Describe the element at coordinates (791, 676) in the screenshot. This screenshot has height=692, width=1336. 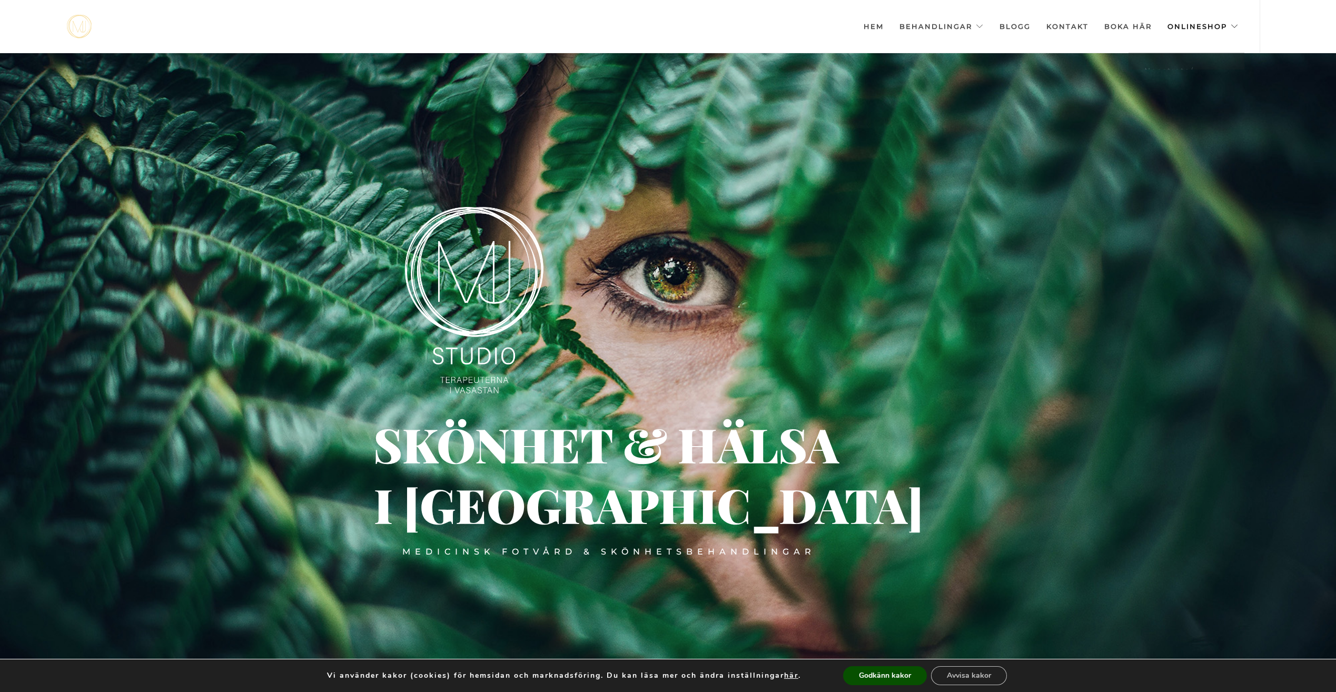
I see `button: här` at that location.